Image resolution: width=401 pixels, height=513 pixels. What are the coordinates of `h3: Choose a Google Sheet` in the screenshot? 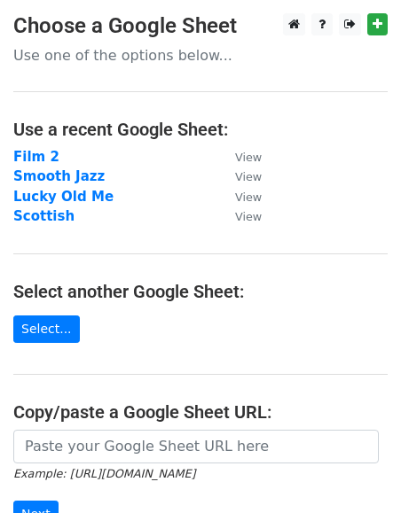 It's located at (200, 26).